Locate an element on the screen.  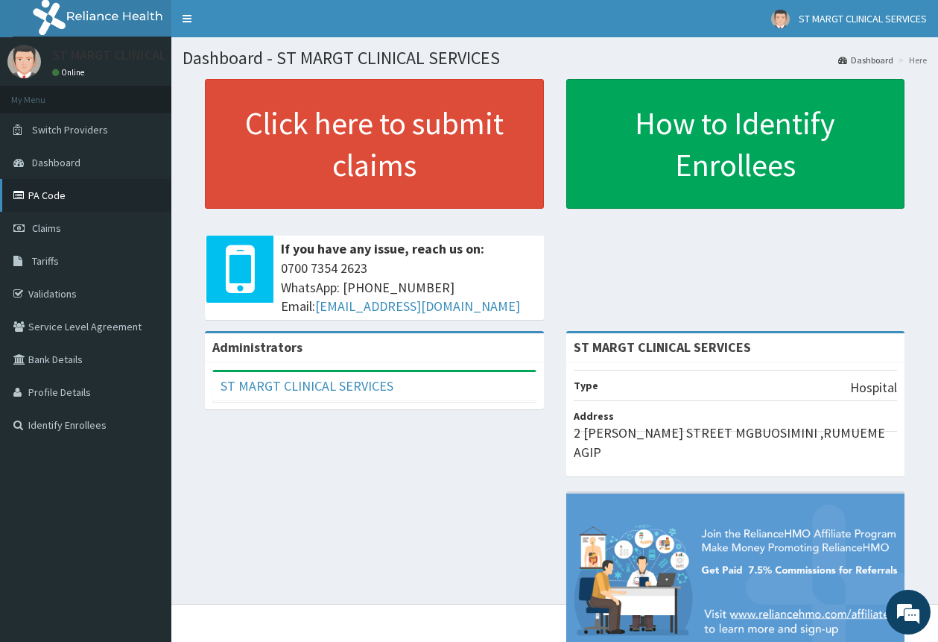
span: We're online! is located at coordinates (146, 263).